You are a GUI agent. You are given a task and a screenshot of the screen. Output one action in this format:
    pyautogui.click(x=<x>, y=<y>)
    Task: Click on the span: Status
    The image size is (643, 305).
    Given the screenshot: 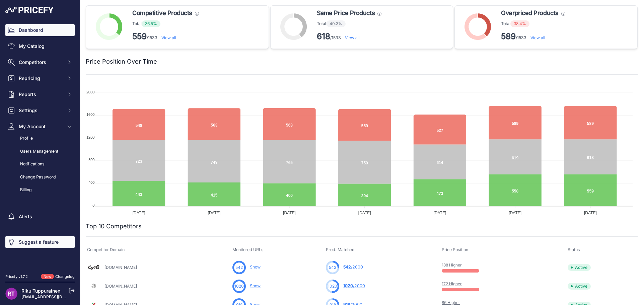 What is the action you would take?
    pyautogui.click(x=574, y=250)
    